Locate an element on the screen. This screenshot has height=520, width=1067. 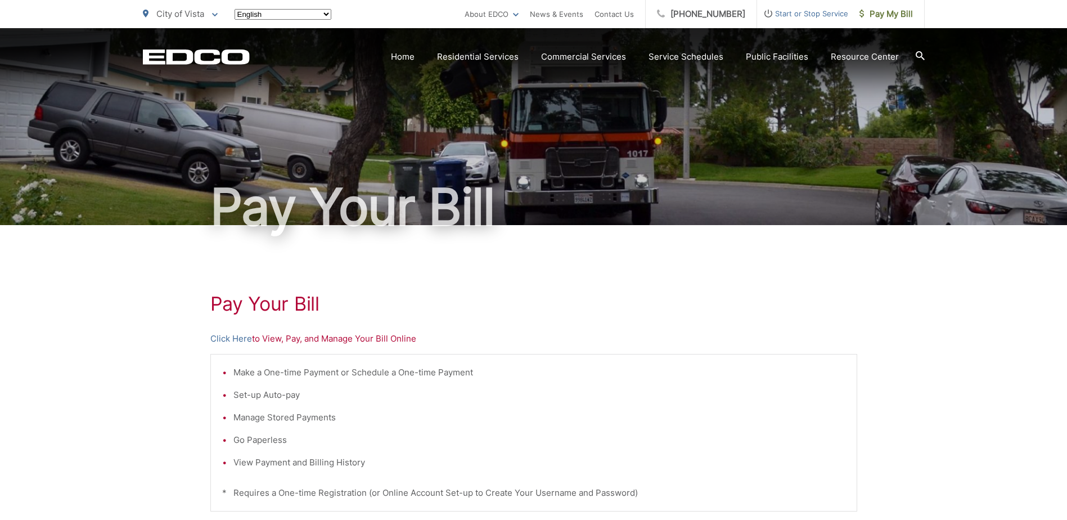
a: Click Here is located at coordinates (231, 339).